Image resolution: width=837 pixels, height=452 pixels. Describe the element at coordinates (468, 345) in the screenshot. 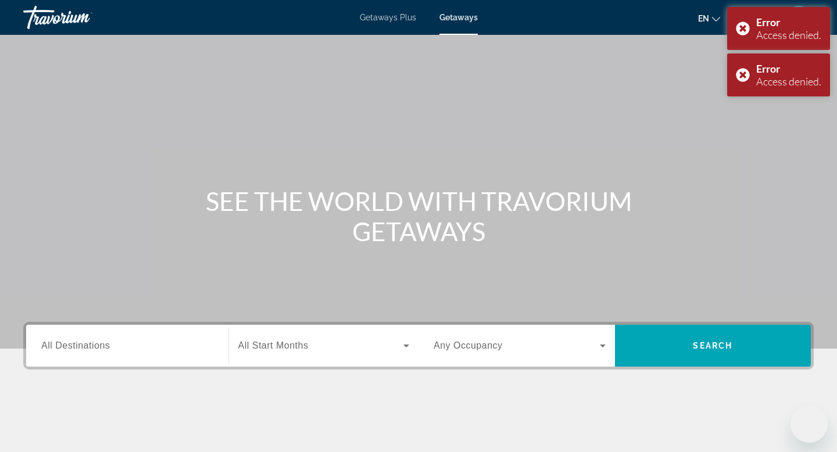

I see `span: Any Occupancy` at that location.